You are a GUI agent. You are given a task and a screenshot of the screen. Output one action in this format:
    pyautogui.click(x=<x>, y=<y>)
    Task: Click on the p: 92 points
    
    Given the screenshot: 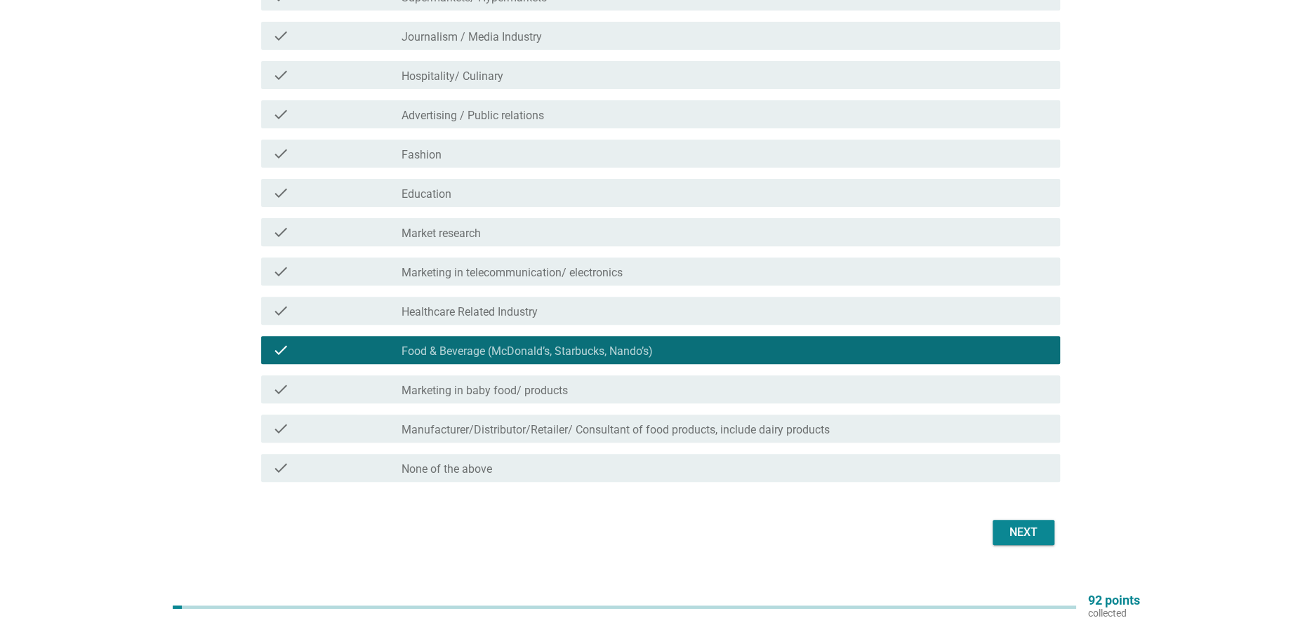 What is the action you would take?
    pyautogui.click(x=1113, y=601)
    